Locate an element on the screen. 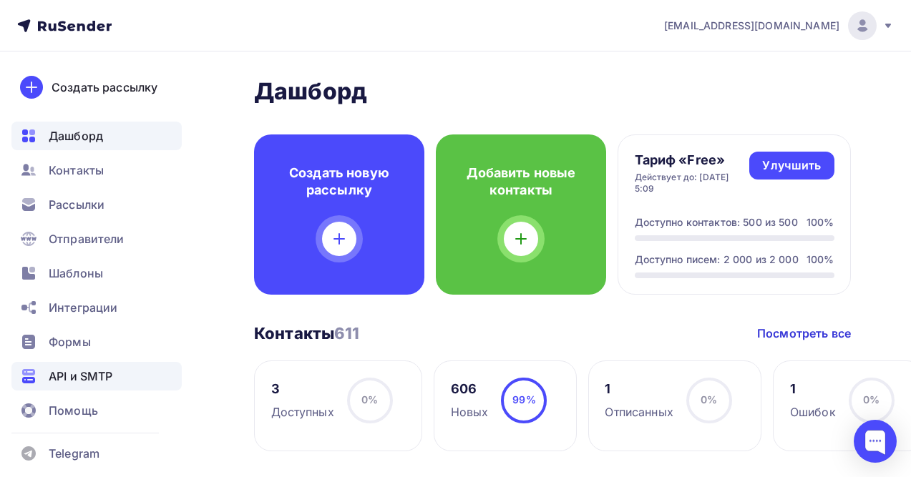  span: Шаблоны is located at coordinates (76, 273).